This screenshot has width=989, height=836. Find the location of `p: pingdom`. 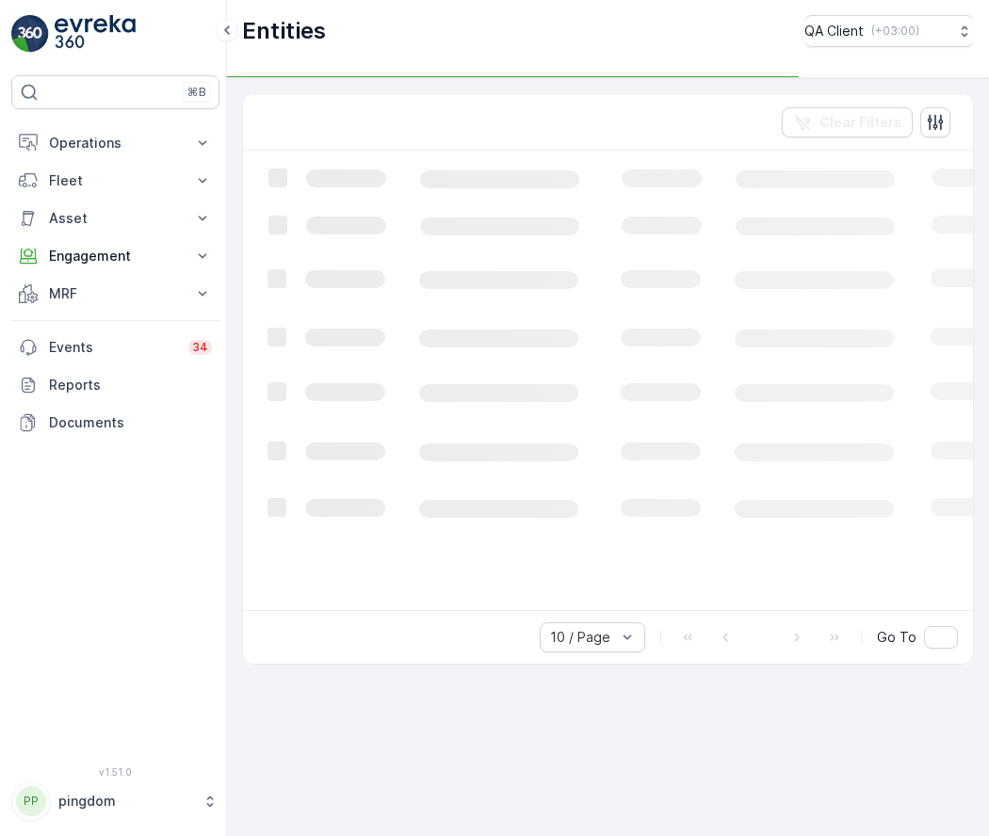

p: pingdom is located at coordinates (125, 802).